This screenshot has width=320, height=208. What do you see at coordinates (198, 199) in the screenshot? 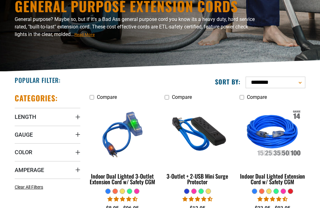
I see `span: 4.36 stars` at bounding box center [198, 199].